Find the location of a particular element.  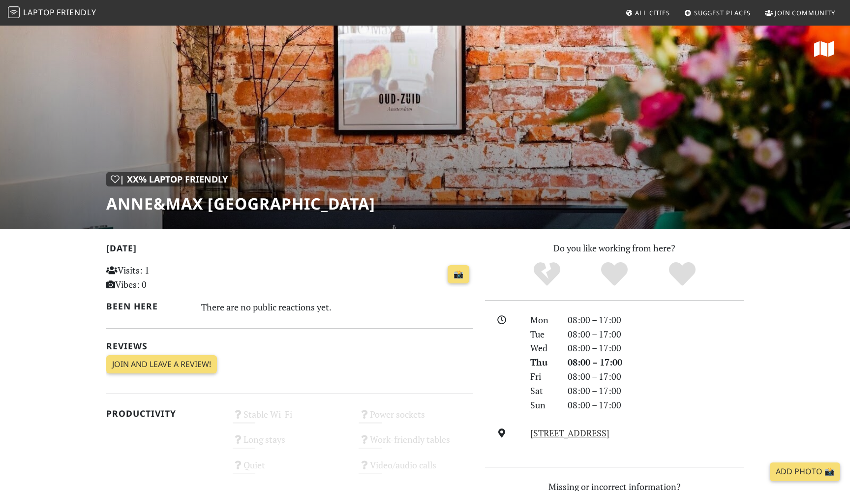

p: Do you like working from here? is located at coordinates (615, 248).